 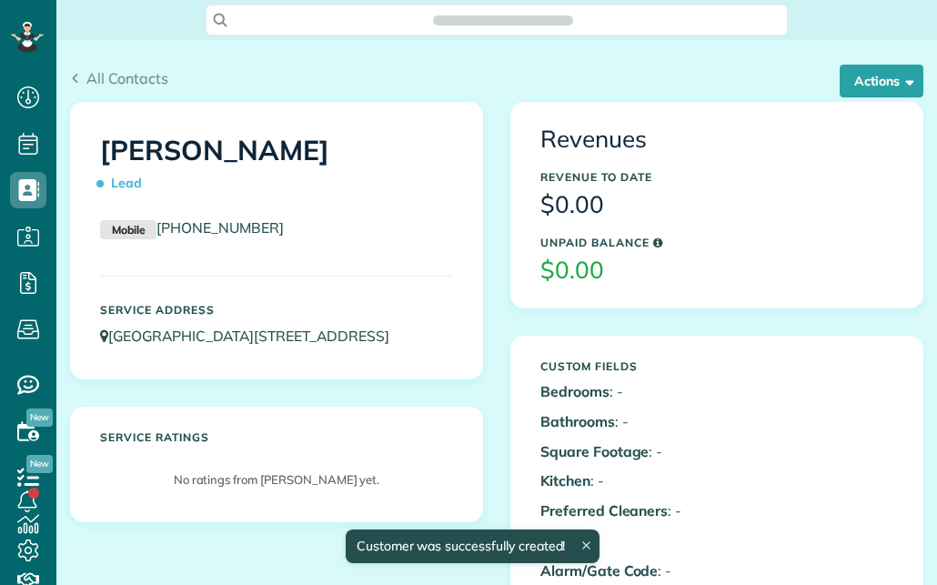 I want to click on button: Actions, so click(x=881, y=81).